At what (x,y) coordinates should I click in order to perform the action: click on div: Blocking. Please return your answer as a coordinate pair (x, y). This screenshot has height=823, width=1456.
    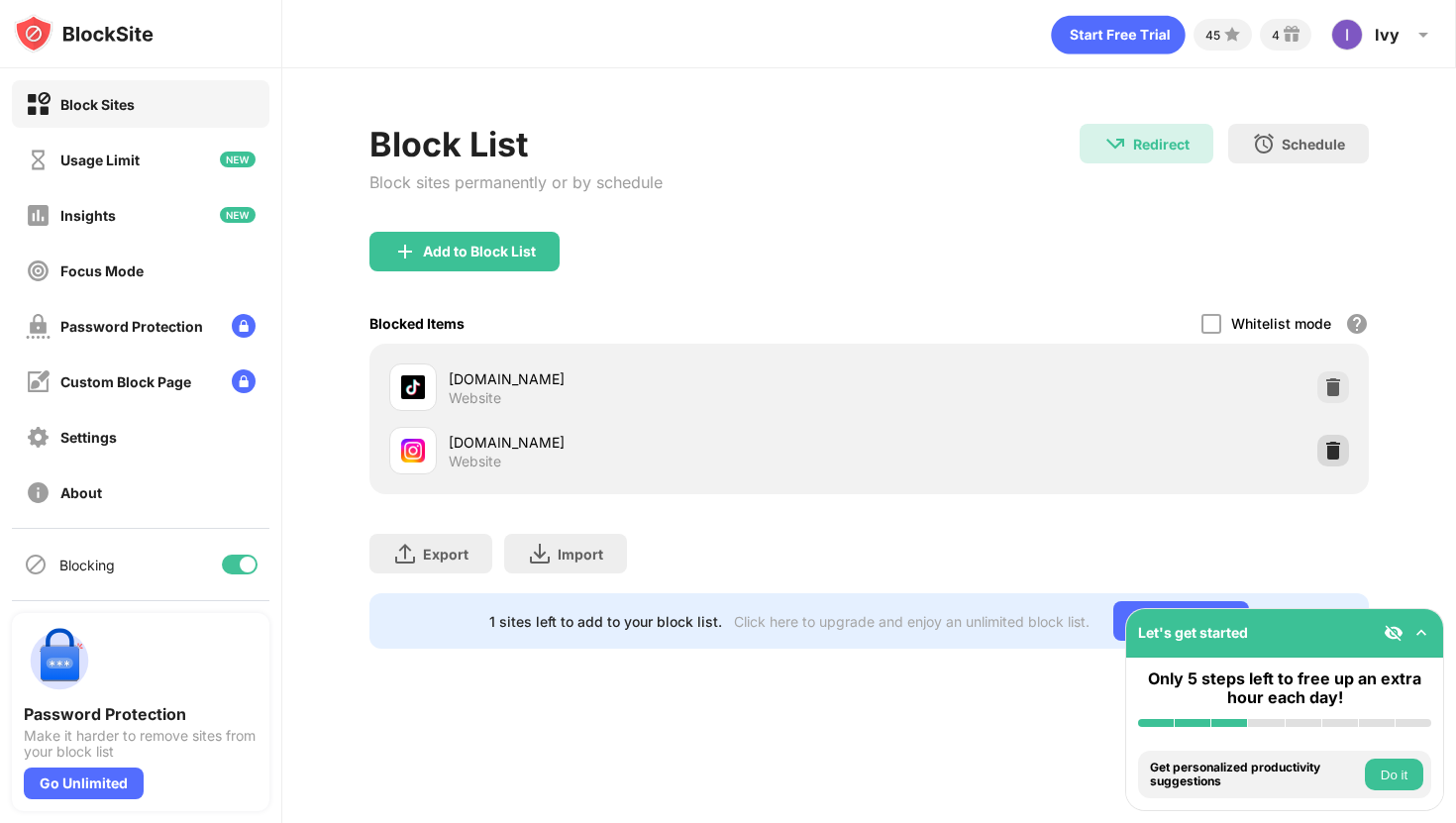
    Looking at the image, I should click on (87, 564).